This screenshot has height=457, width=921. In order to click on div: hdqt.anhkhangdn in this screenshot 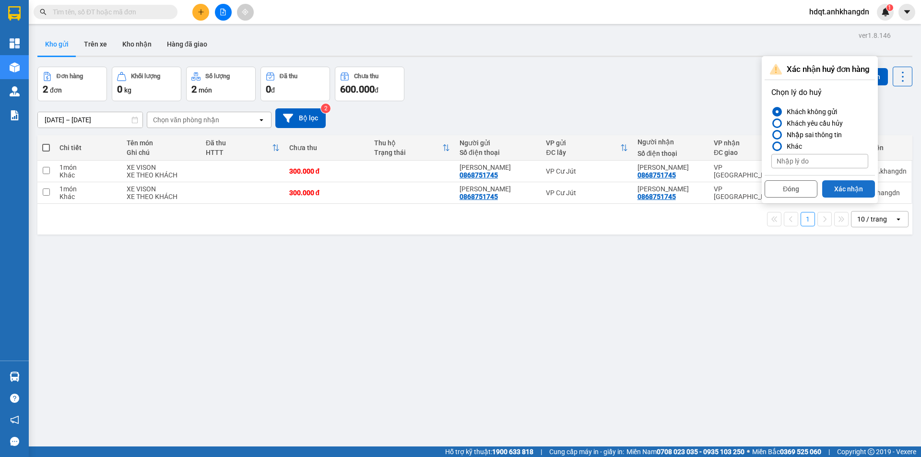, I will do `click(880, 171)`.